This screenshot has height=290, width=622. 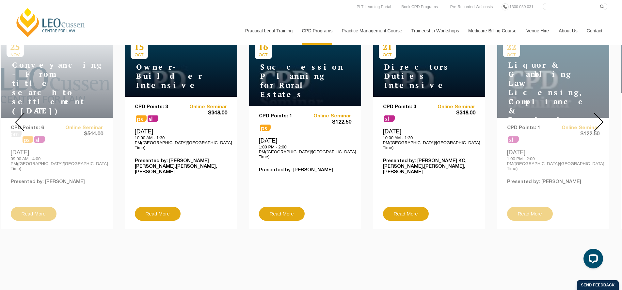 What do you see at coordinates (568, 31) in the screenshot?
I see `a: About Us` at bounding box center [568, 31].